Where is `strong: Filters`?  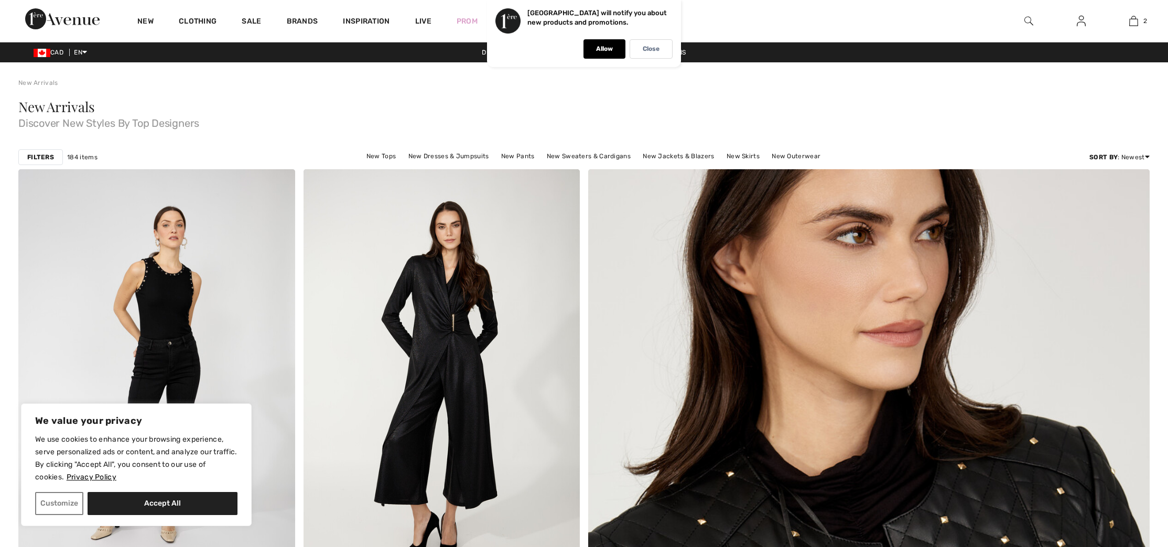 strong: Filters is located at coordinates (40, 157).